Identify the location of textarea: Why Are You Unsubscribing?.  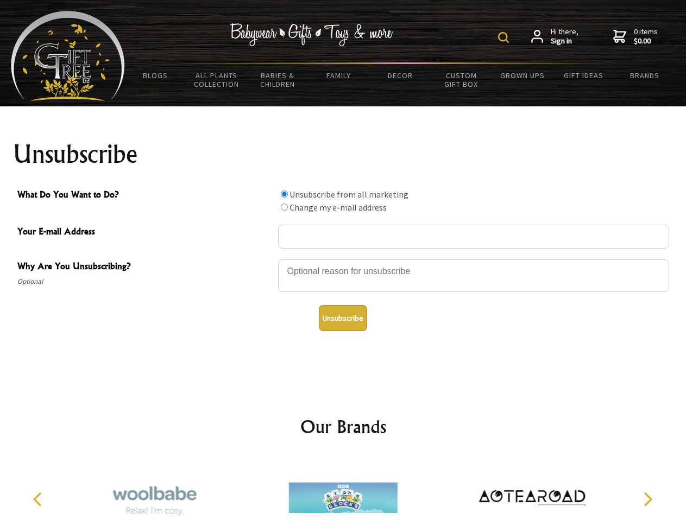
(474, 276).